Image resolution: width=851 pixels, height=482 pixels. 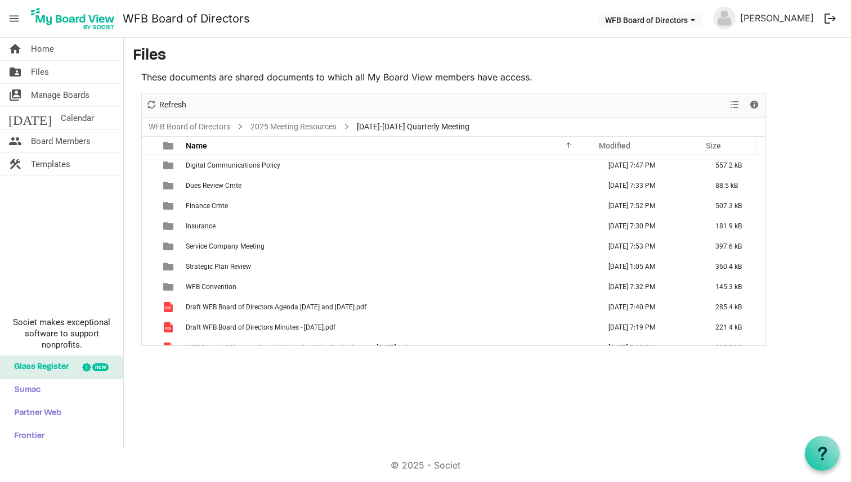 What do you see at coordinates (754, 105) in the screenshot?
I see `div: Details` at bounding box center [754, 105].